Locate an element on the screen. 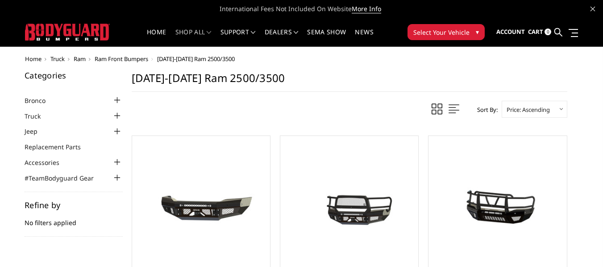  img: 2019-2025 Ram 2500-3500 - FT Series - Base Front Bumper is located at coordinates (201, 205).